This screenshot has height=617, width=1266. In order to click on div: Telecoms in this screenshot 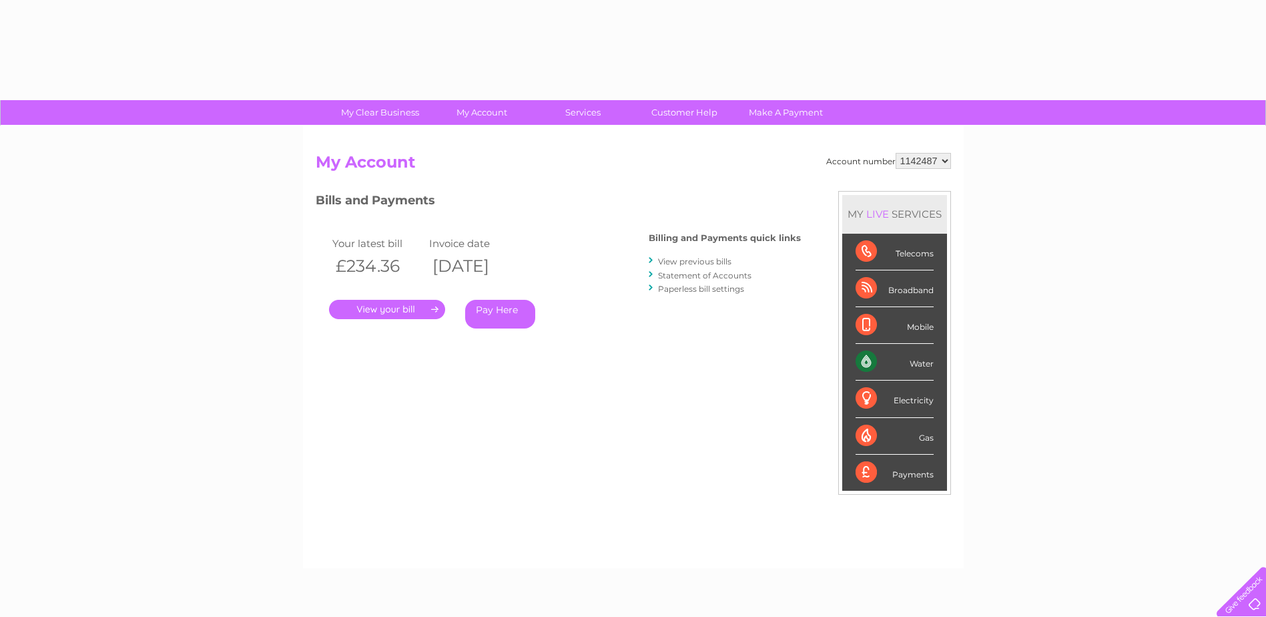, I will do `click(895, 252)`.